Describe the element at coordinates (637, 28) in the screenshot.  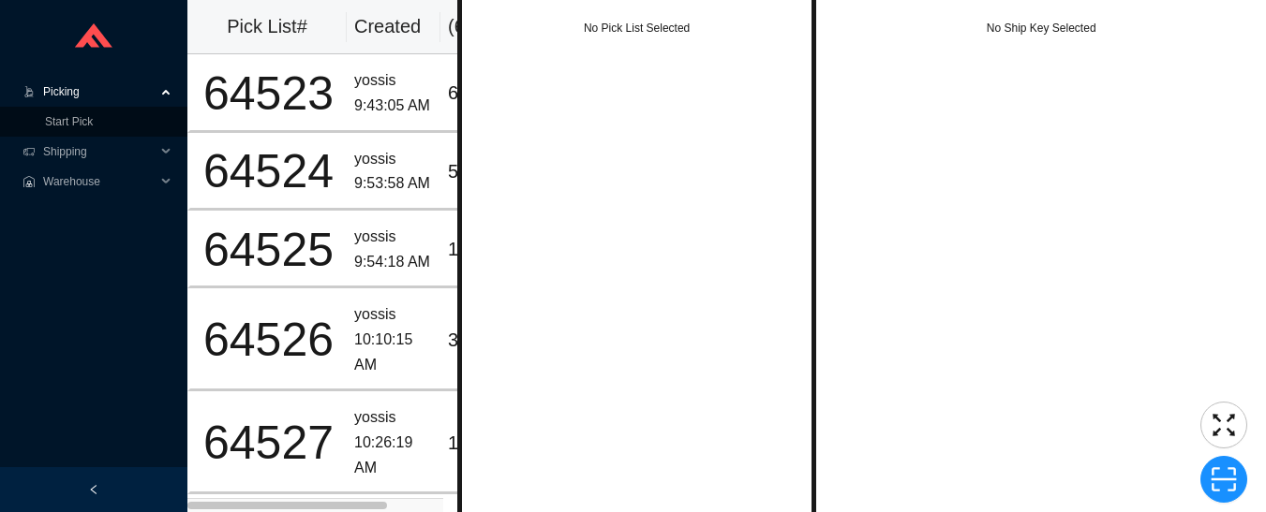
I see `div: No Pick List Selected` at that location.